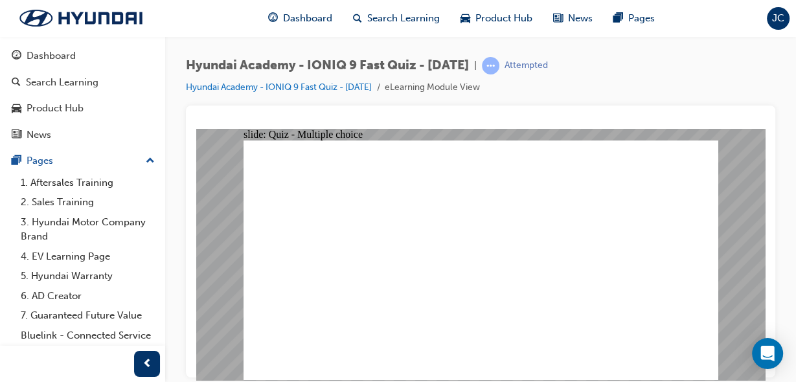 Image resolution: width=796 pixels, height=382 pixels. What do you see at coordinates (778, 18) in the screenshot?
I see `span: JC` at bounding box center [778, 18].